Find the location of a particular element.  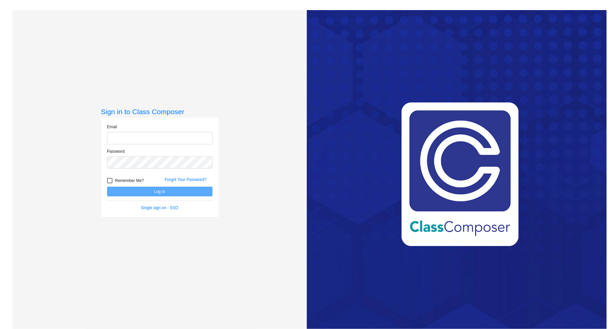

a: Forgot Your Password? is located at coordinates (186, 179).